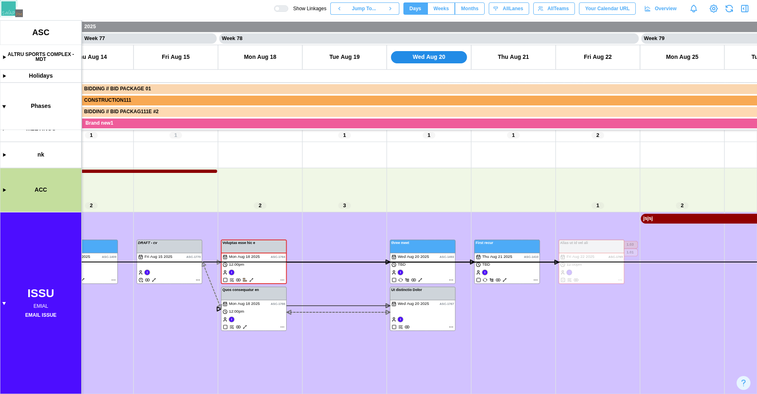  Describe the element at coordinates (745, 9) in the screenshot. I see `button: Open Drawer` at that location.